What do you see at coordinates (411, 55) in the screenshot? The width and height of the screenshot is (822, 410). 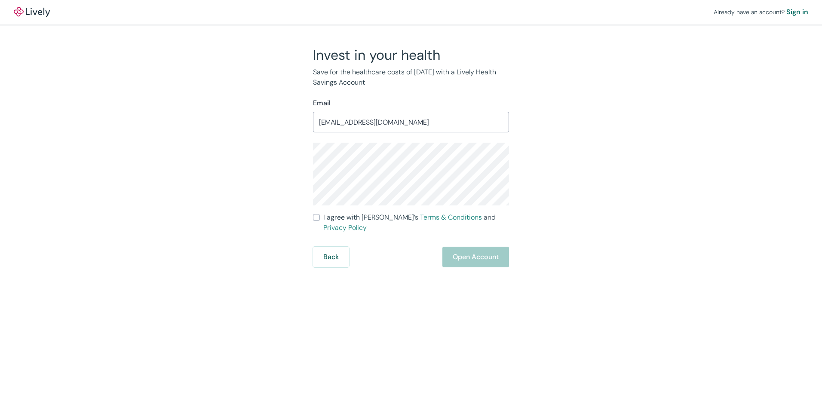 I see `h2: Invest in your health` at bounding box center [411, 55].